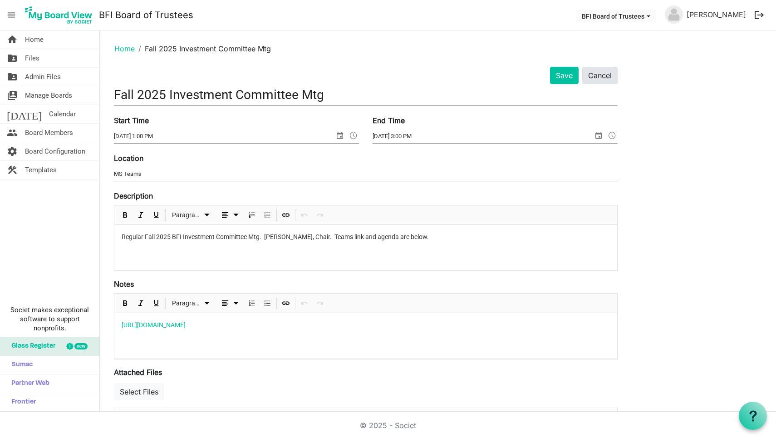 The height and width of the screenshot is (439, 776). What do you see at coordinates (128, 158) in the screenshot?
I see `label: Location` at bounding box center [128, 158].